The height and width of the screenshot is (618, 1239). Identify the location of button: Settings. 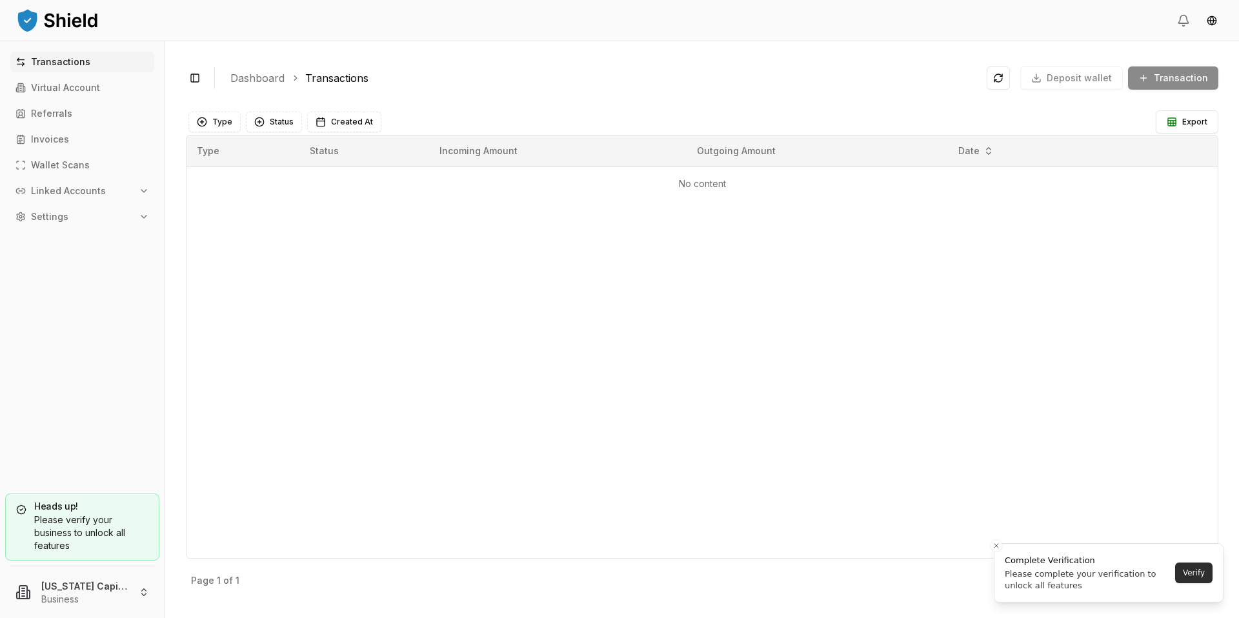
(82, 217).